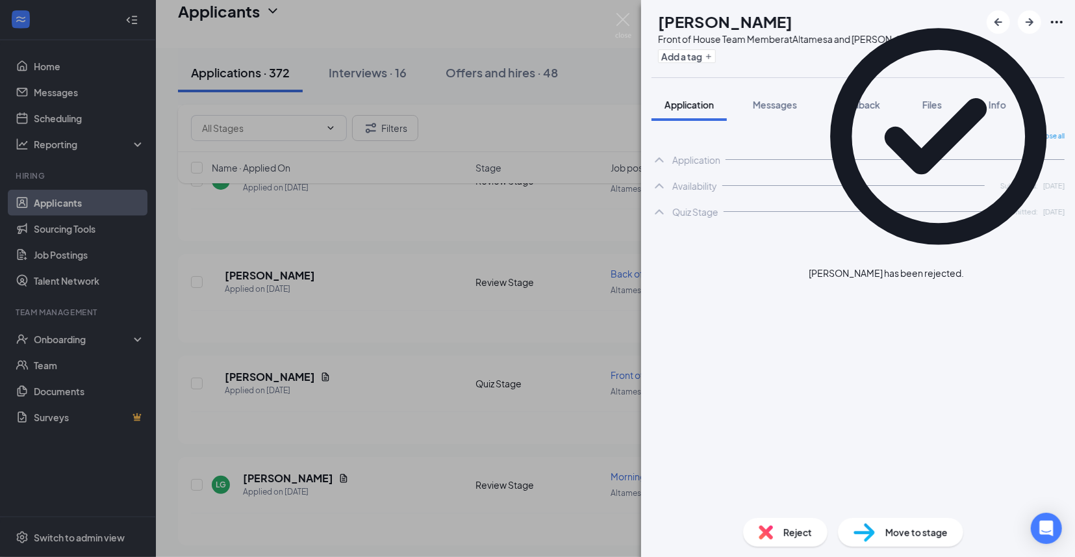  I want to click on div: Availability, so click(695, 186).